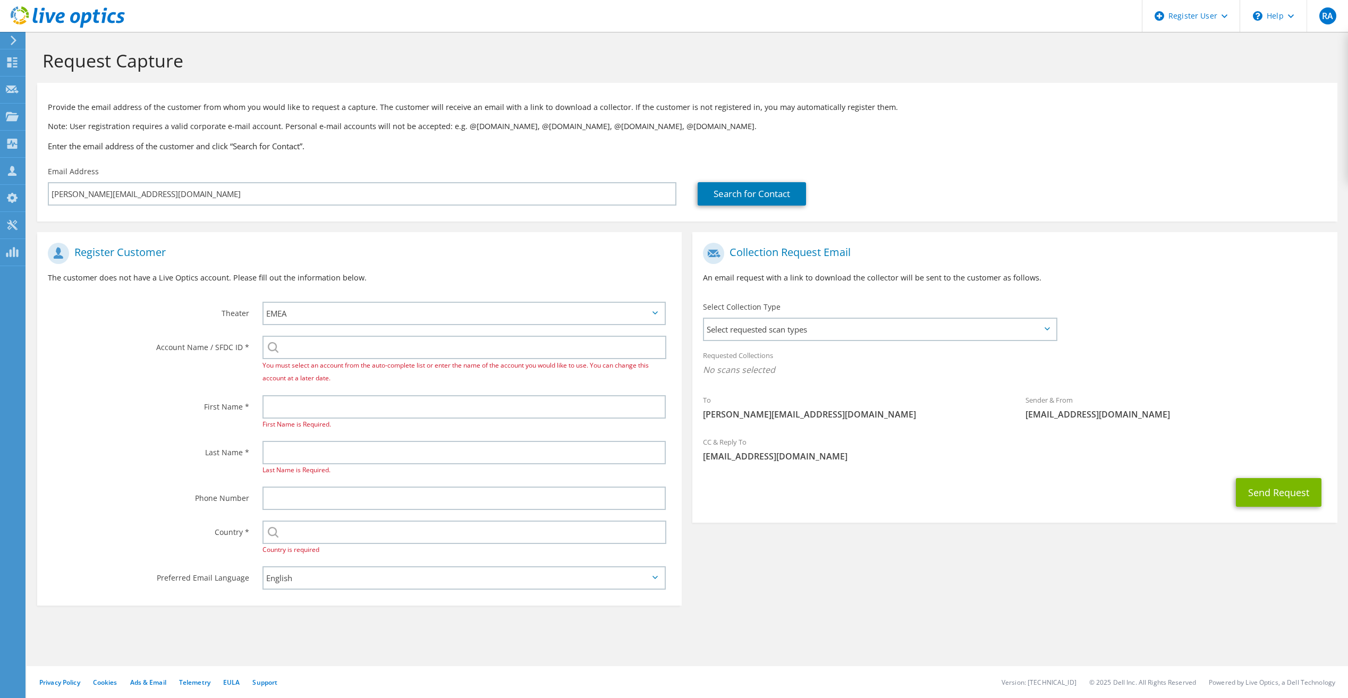 This screenshot has width=1348, height=698. What do you see at coordinates (60, 682) in the screenshot?
I see `a: Privacy Policy` at bounding box center [60, 682].